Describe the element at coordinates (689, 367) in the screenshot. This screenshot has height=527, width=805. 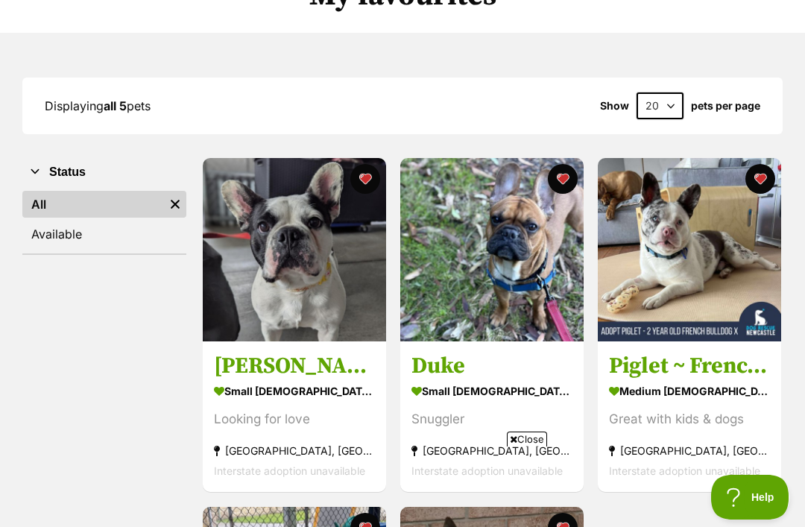
I see `h3: Piglet ~ French Bull Dog x Cattle Dog` at that location.